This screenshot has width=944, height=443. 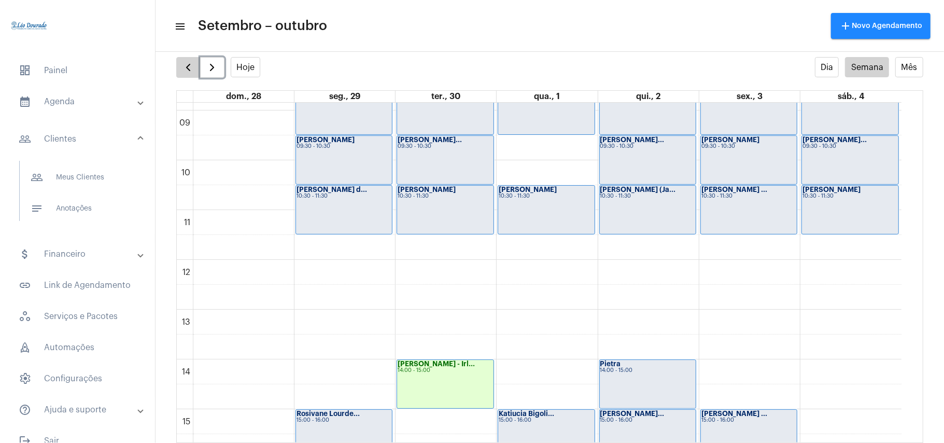 I want to click on button: Próximo Semana, so click(x=212, y=67).